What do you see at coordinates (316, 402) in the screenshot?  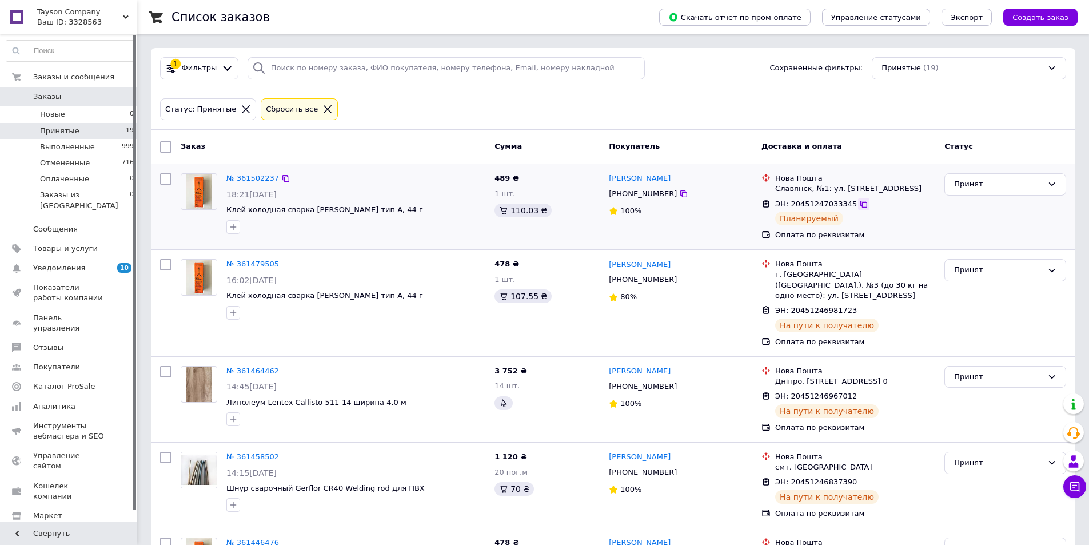 I see `a: Линолеум Lentex Callisto 511-14 ширина 4.0 м` at bounding box center [316, 402].